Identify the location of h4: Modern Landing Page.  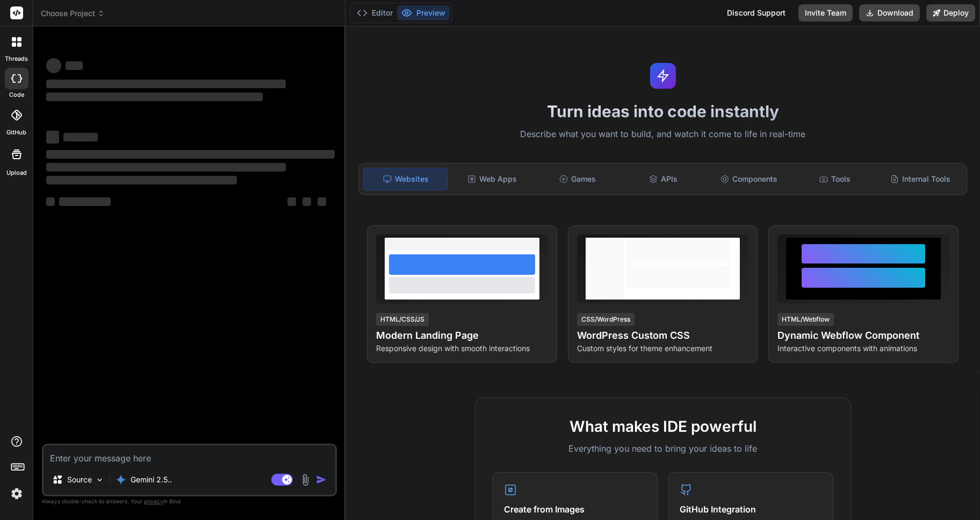
(462, 335).